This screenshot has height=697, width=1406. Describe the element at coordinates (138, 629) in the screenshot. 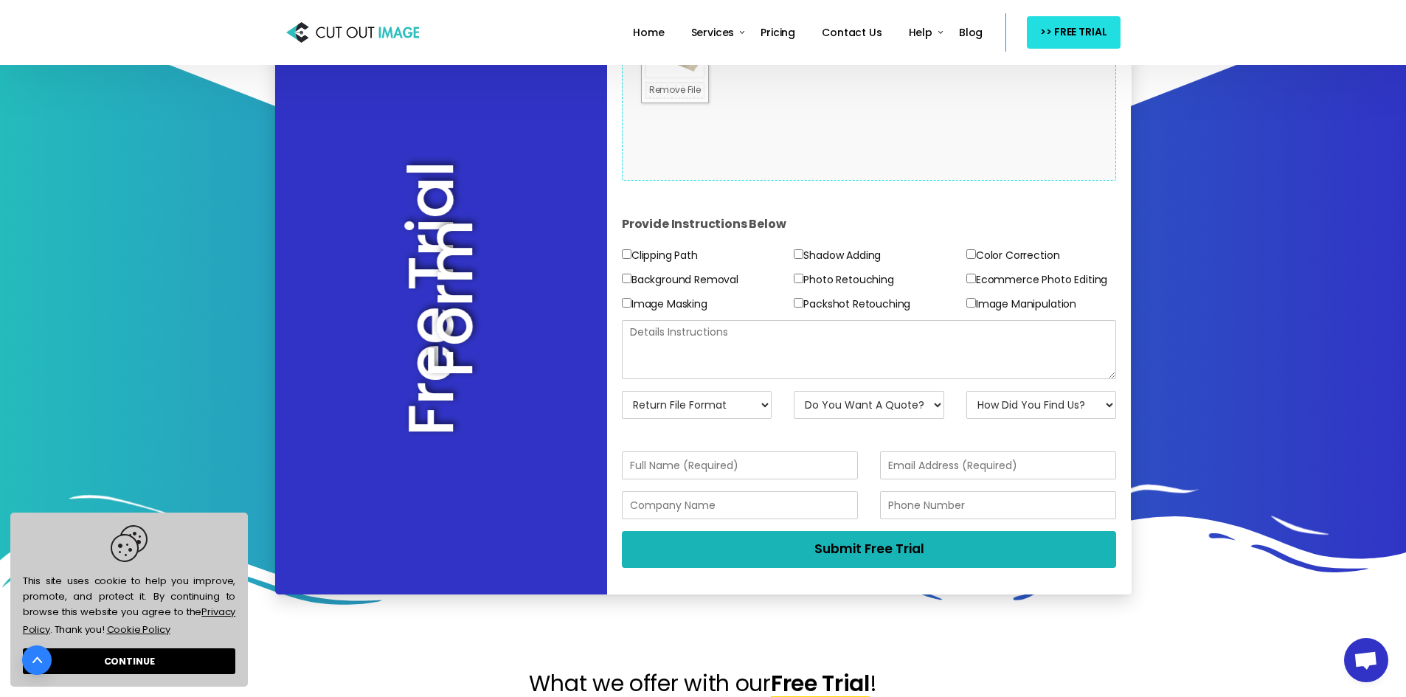

I see `a: learn more about cookies` at that location.